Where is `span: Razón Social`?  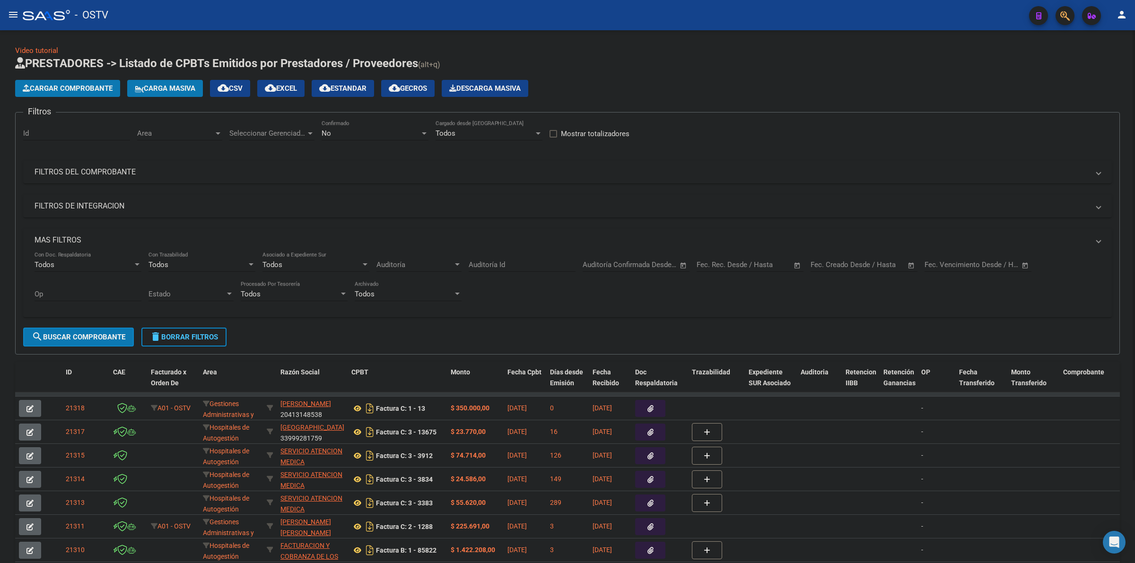 span: Razón Social is located at coordinates (300, 372).